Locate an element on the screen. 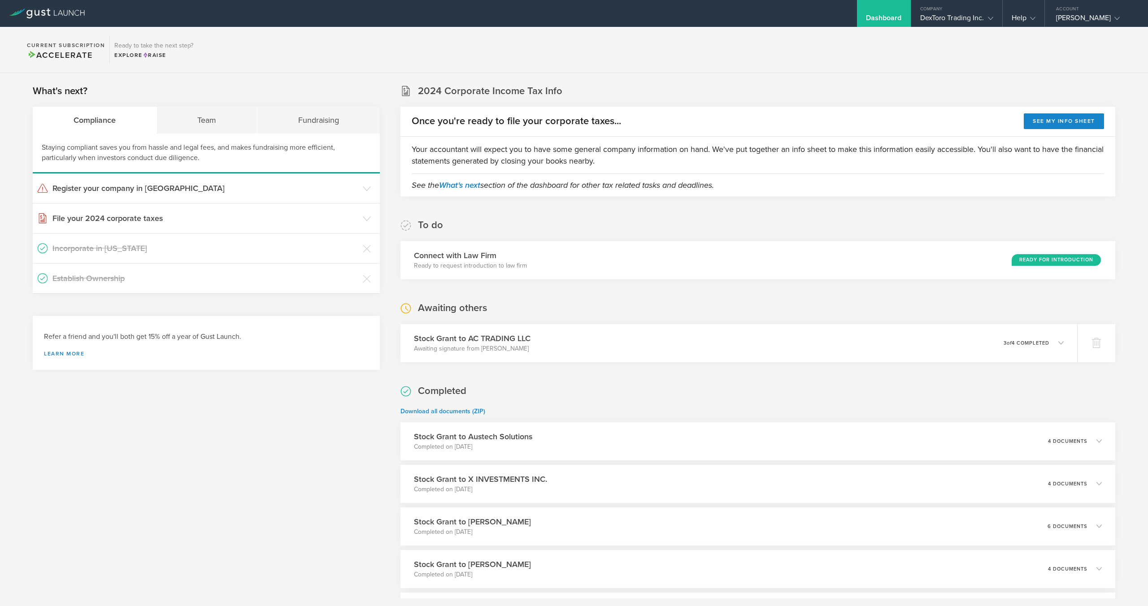  div: Fundraising is located at coordinates (318, 120).